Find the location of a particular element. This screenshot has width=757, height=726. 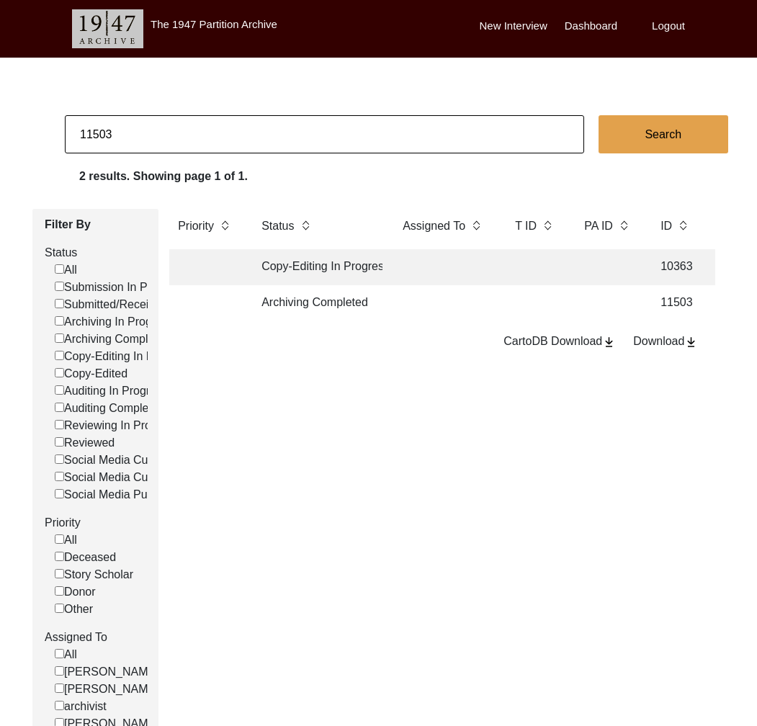

input: Social Media Published is located at coordinates (59, 493).